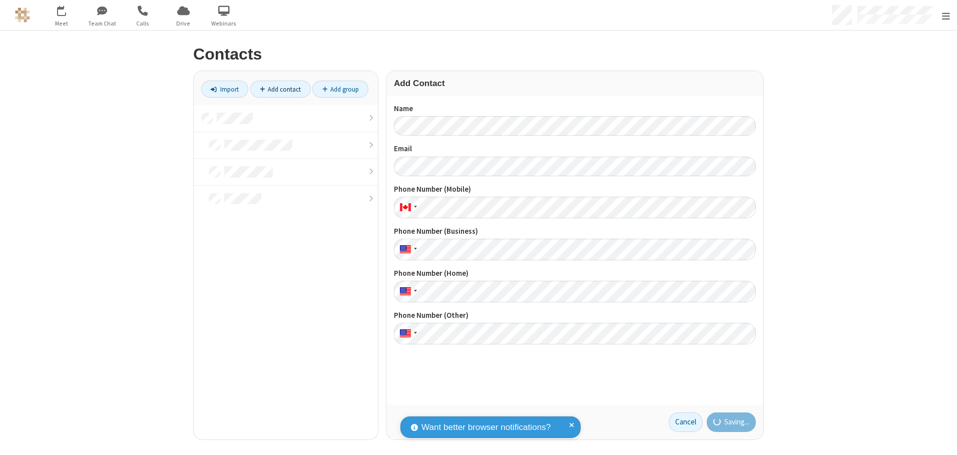 The width and height of the screenshot is (957, 455). Describe the element at coordinates (225, 89) in the screenshot. I see `a: Import` at that location.